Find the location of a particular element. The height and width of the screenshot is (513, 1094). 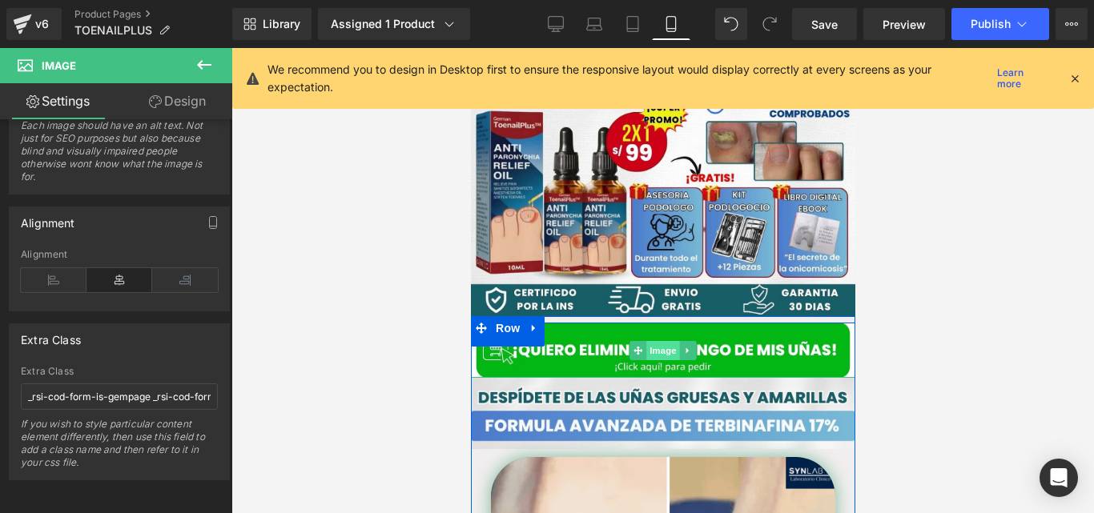

span: Publish is located at coordinates (991, 24).